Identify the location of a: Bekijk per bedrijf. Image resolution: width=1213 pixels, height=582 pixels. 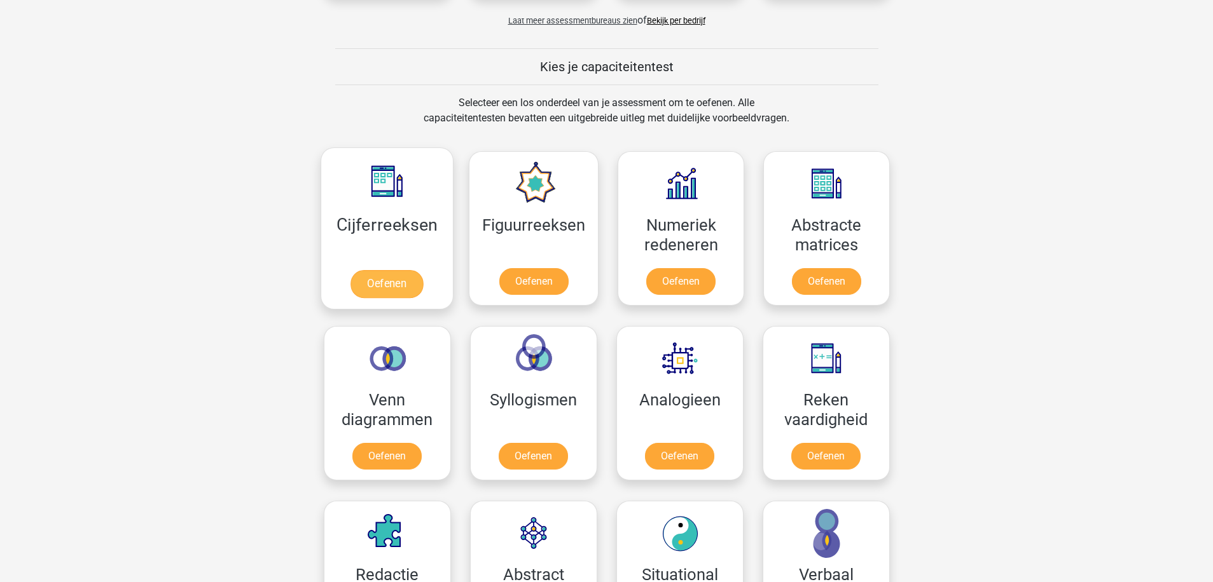
(676, 20).